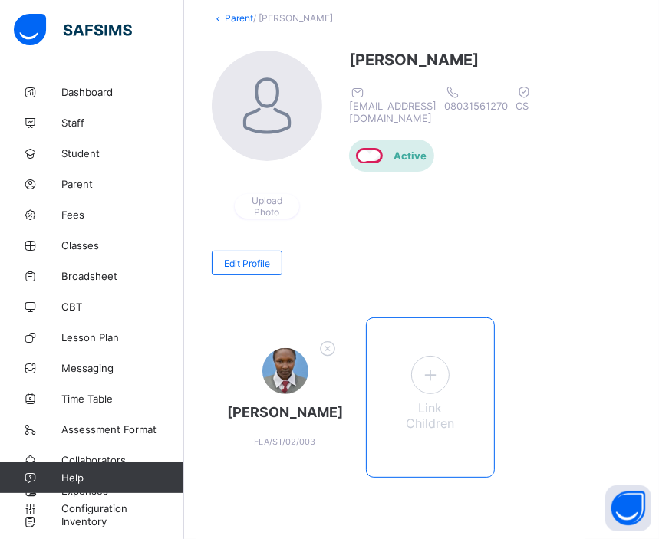 This screenshot has height=539, width=659. I want to click on span: FLA/ST/02/003, so click(285, 442).